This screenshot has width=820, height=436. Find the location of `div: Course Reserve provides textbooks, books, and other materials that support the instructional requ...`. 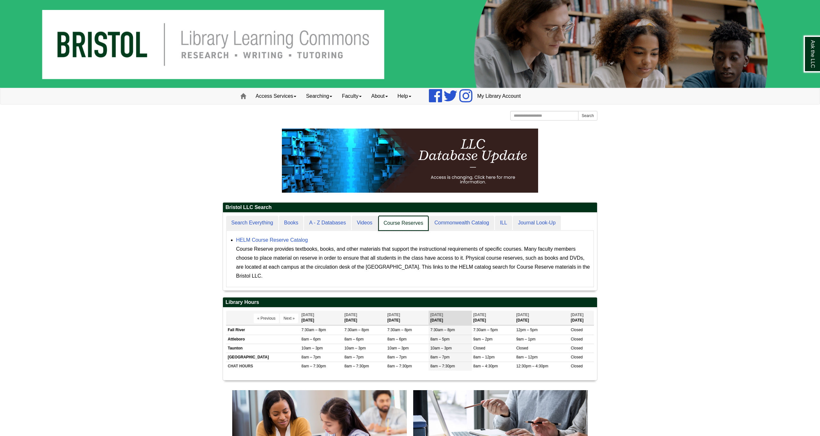

div: Course Reserve provides textbooks, books, and other materials that support the instructional requ... is located at coordinates (413, 262).